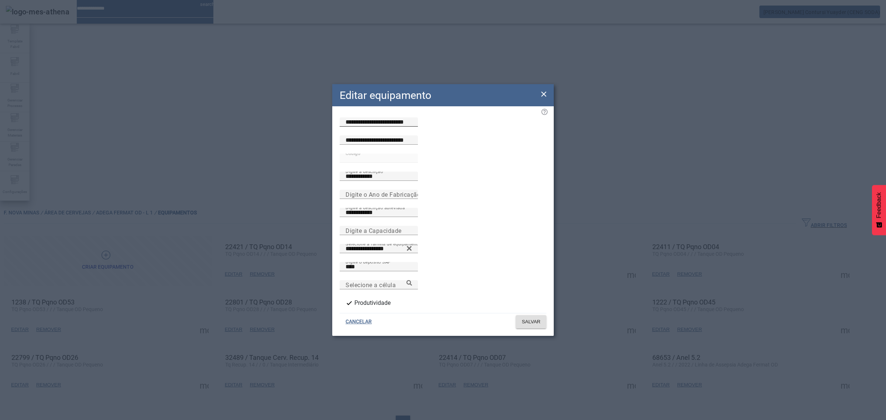  What do you see at coordinates (358, 322) in the screenshot?
I see `span: CANCELAR` at bounding box center [358, 322].